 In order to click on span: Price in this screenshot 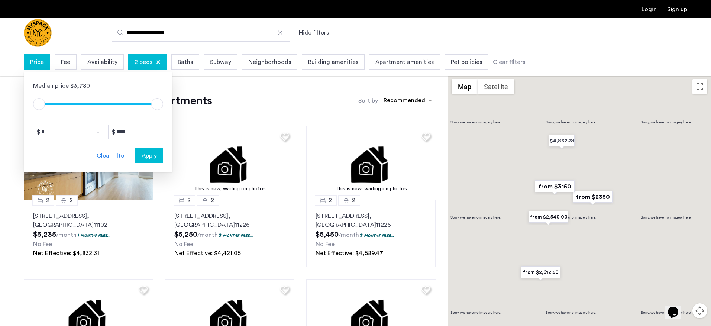, I will do `click(37, 62)`.